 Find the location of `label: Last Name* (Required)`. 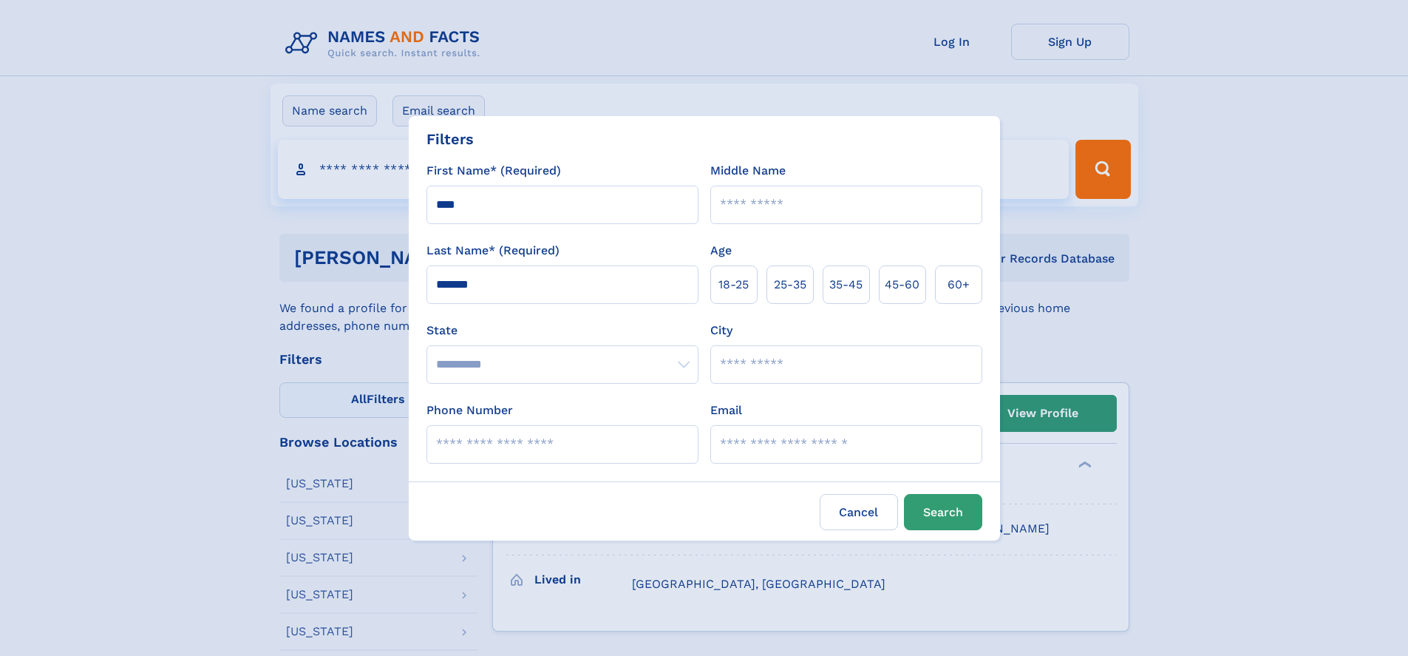

label: Last Name* (Required) is located at coordinates (493, 251).